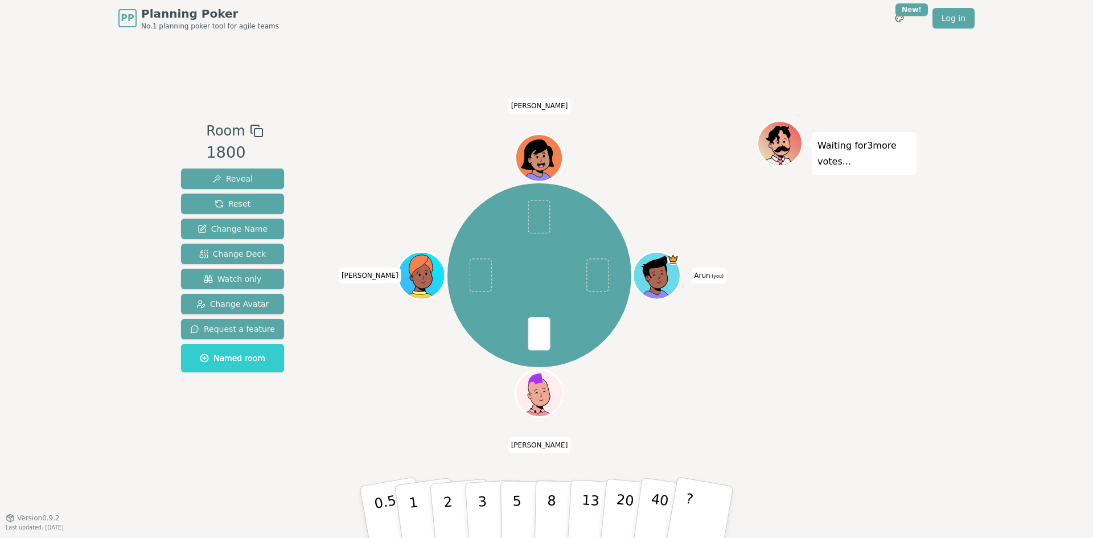  What do you see at coordinates (232, 179) in the screenshot?
I see `button: Reveal` at bounding box center [232, 179].